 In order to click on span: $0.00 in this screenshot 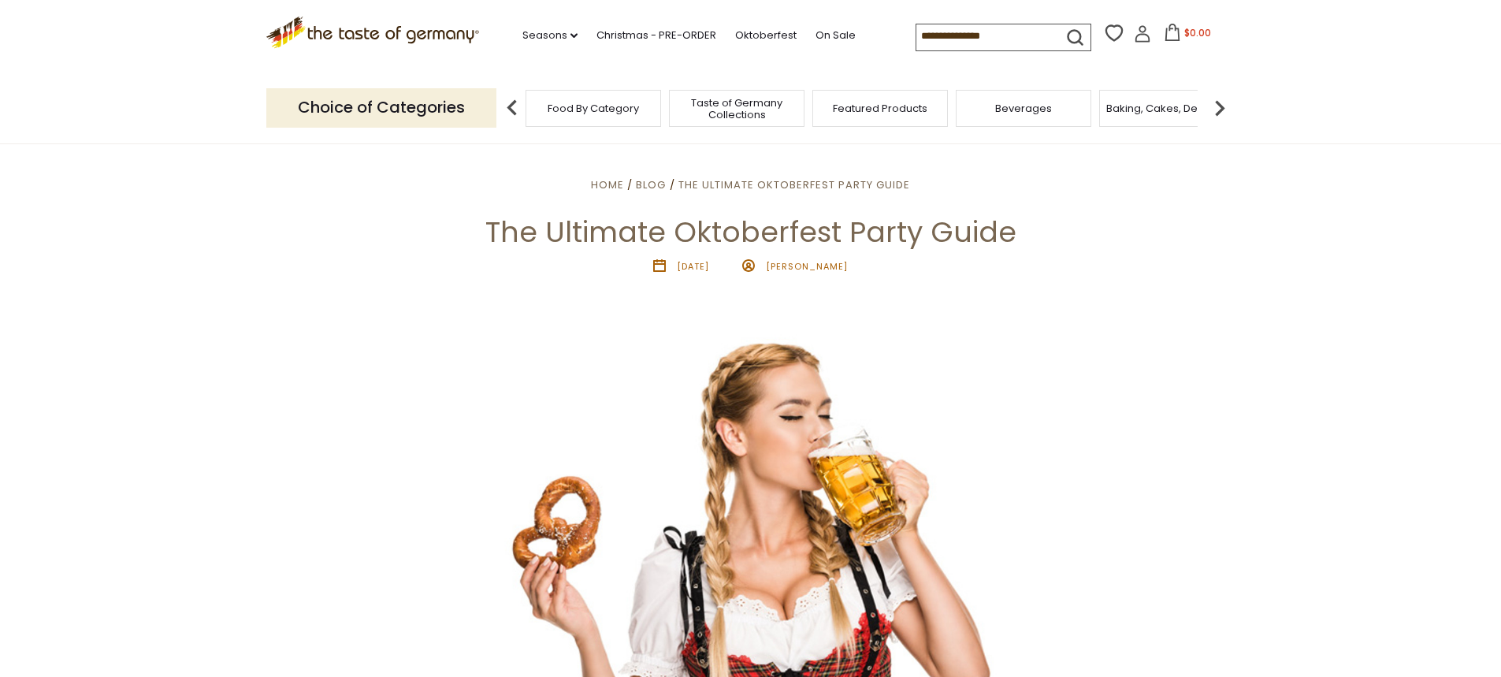, I will do `click(1198, 32)`.